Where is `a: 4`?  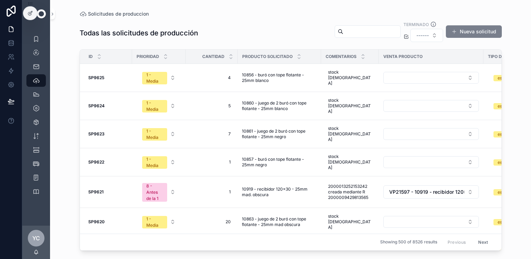 a: 4 is located at coordinates (212, 78).